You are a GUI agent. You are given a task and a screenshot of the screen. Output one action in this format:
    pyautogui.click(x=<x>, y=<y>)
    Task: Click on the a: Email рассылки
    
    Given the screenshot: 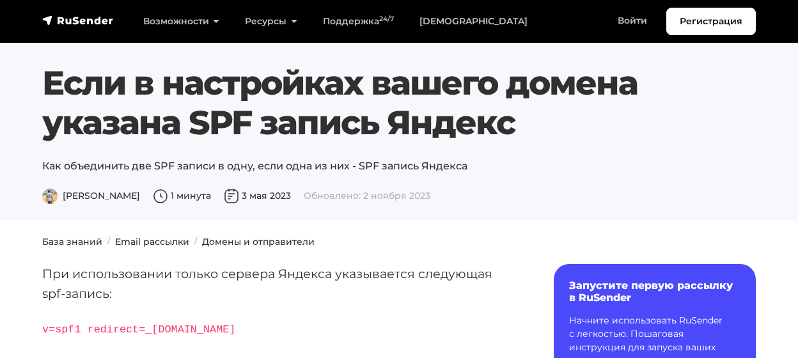 What is the action you would take?
    pyautogui.click(x=152, y=242)
    